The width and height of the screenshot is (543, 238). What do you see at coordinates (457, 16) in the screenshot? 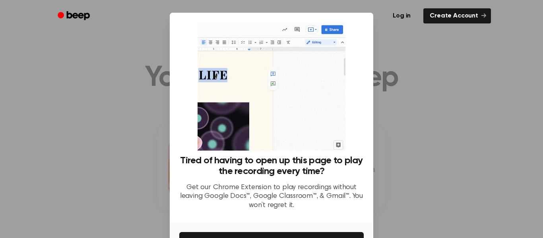
I see `a: Create Account` at bounding box center [457, 16].